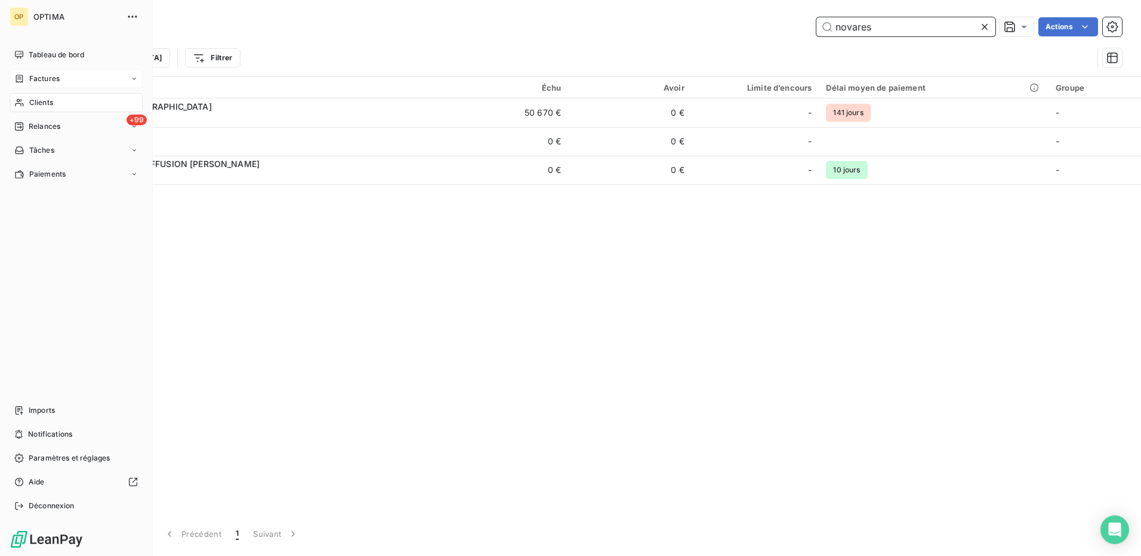 The height and width of the screenshot is (556, 1141). Describe the element at coordinates (76, 411) in the screenshot. I see `a: Imports` at that location.